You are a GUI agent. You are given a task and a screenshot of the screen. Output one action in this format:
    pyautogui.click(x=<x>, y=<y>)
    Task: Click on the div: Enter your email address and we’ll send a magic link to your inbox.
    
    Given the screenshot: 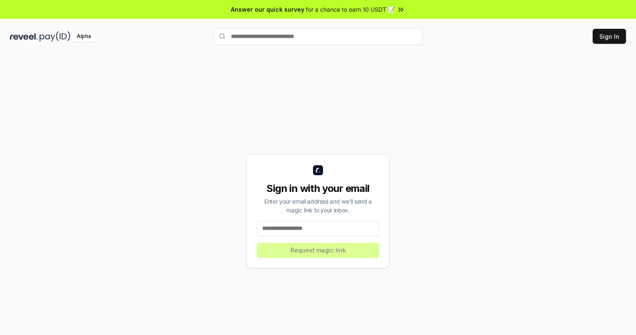 What is the action you would take?
    pyautogui.click(x=318, y=206)
    